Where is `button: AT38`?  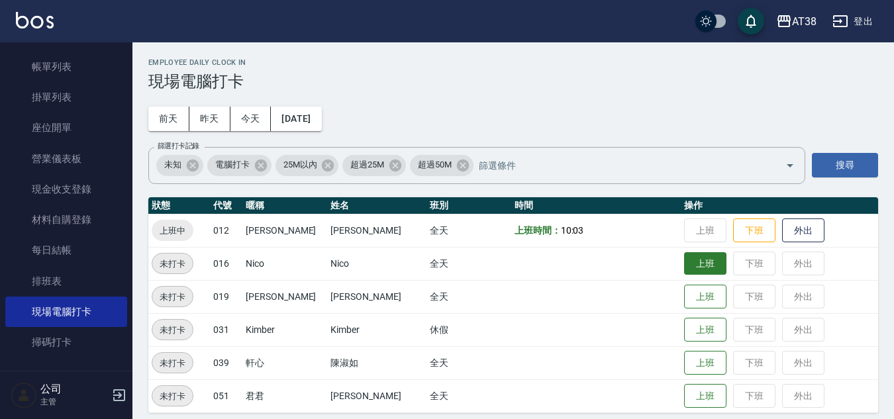 button: AT38 is located at coordinates (796, 21).